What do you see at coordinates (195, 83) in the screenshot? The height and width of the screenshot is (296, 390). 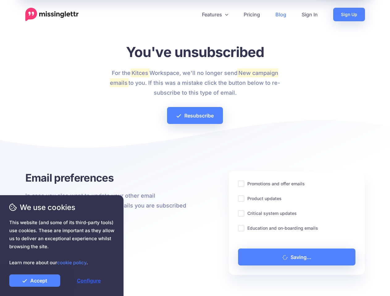 I see `p: For the Workspace, we'll no longer send to you. If this was a mistake click the button below to r...` at bounding box center [195, 83].